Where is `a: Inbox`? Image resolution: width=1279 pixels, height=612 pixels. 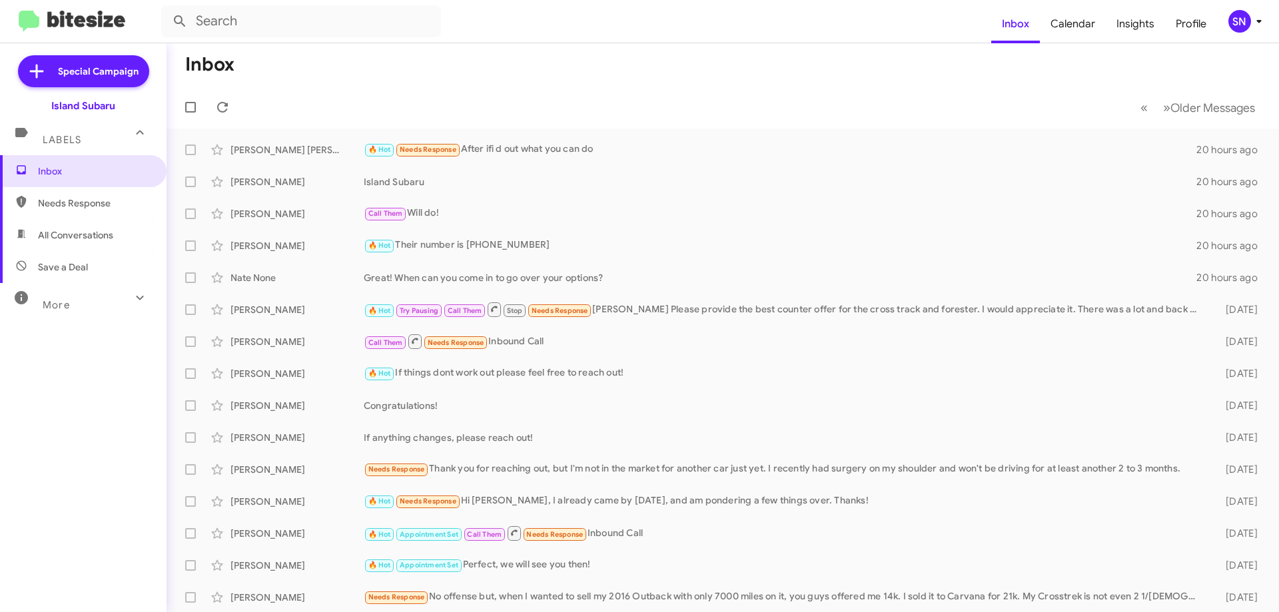
a: Inbox is located at coordinates (1016, 24).